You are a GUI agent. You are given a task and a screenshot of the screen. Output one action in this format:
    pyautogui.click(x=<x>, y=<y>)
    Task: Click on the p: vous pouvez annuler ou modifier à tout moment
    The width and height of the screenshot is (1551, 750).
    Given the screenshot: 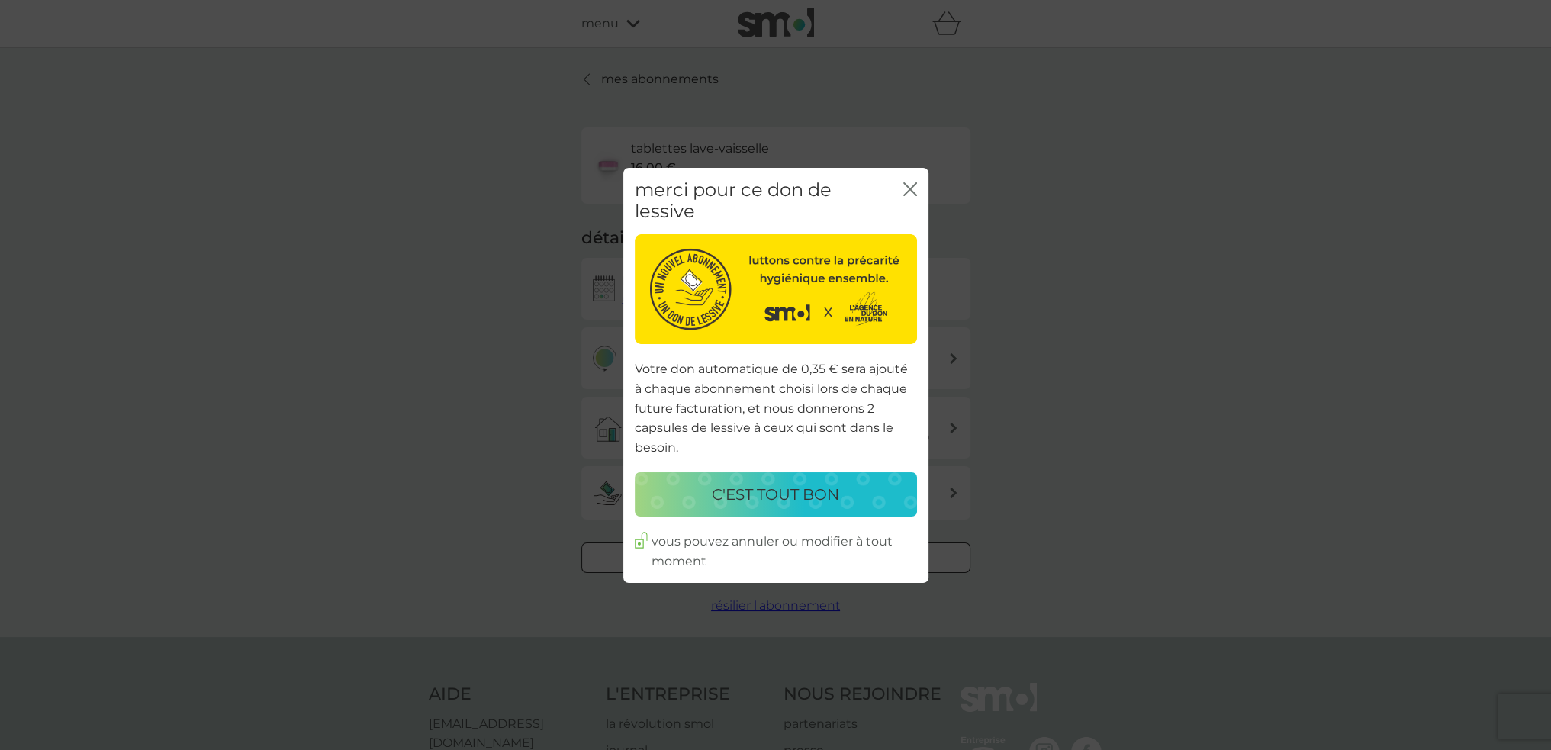 What is the action you would take?
    pyautogui.click(x=784, y=551)
    